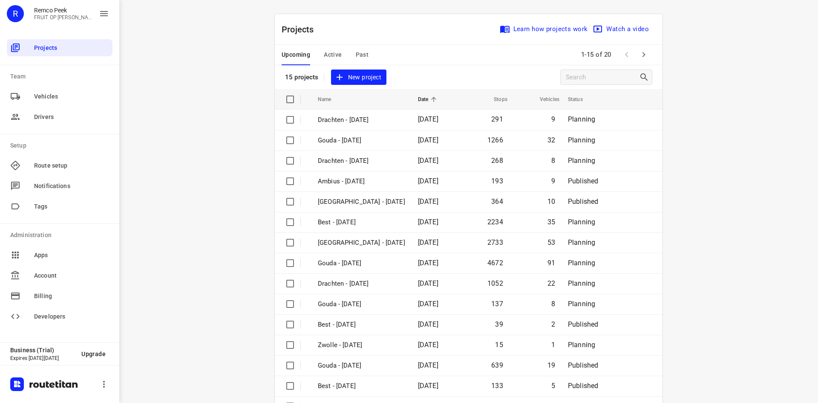 The height and width of the screenshot is (403, 818). Describe the element at coordinates (359, 77) in the screenshot. I see `span: New project` at that location.